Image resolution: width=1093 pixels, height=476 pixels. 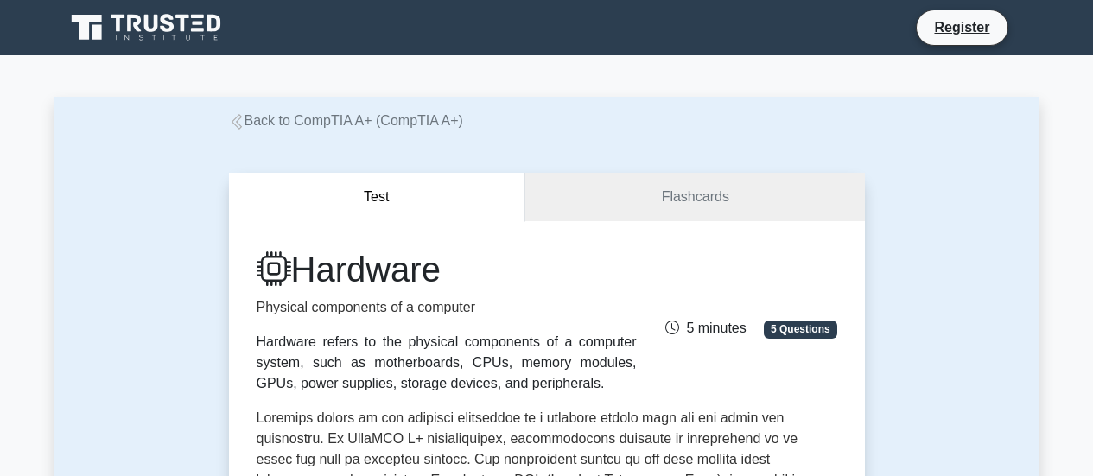 I want to click on a: Register, so click(x=961, y=27).